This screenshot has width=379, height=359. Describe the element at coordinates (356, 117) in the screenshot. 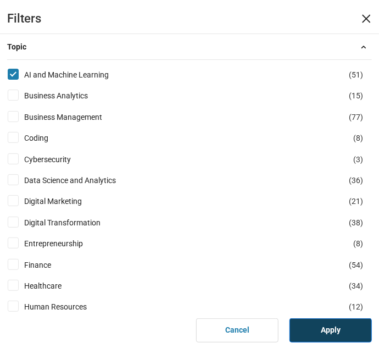

I see `span: 77` at that location.